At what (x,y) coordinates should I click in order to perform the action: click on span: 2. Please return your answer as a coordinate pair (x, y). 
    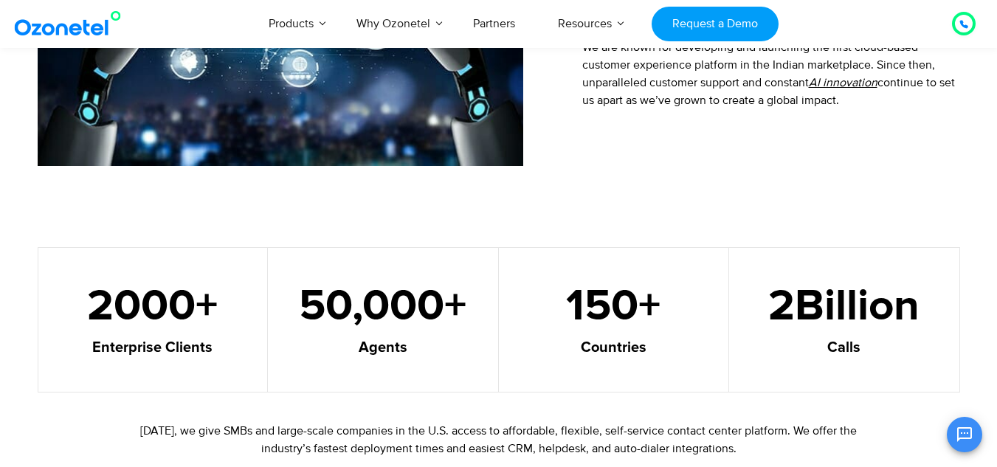
    Looking at the image, I should click on (782, 307).